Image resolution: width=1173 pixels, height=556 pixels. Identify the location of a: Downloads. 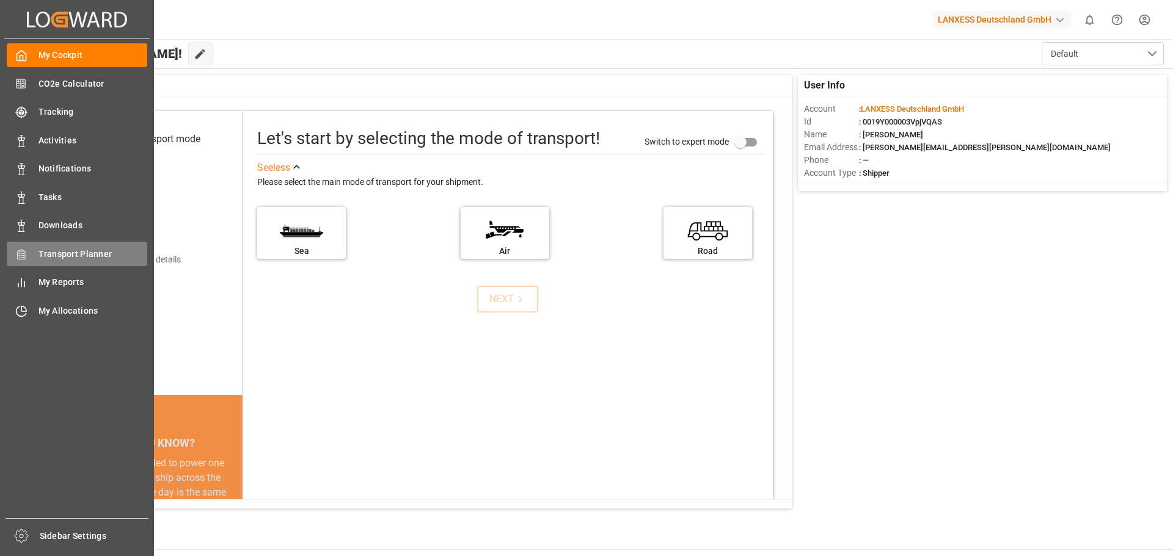
(77, 225).